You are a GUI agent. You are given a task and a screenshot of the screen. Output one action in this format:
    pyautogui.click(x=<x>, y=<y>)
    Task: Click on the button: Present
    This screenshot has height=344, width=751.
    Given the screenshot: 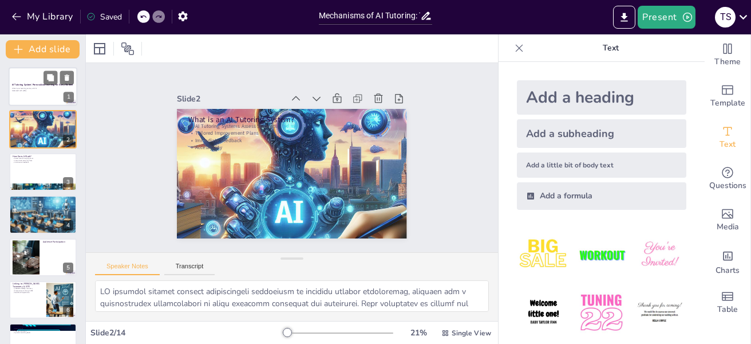 What is the action you would take?
    pyautogui.click(x=666, y=17)
    